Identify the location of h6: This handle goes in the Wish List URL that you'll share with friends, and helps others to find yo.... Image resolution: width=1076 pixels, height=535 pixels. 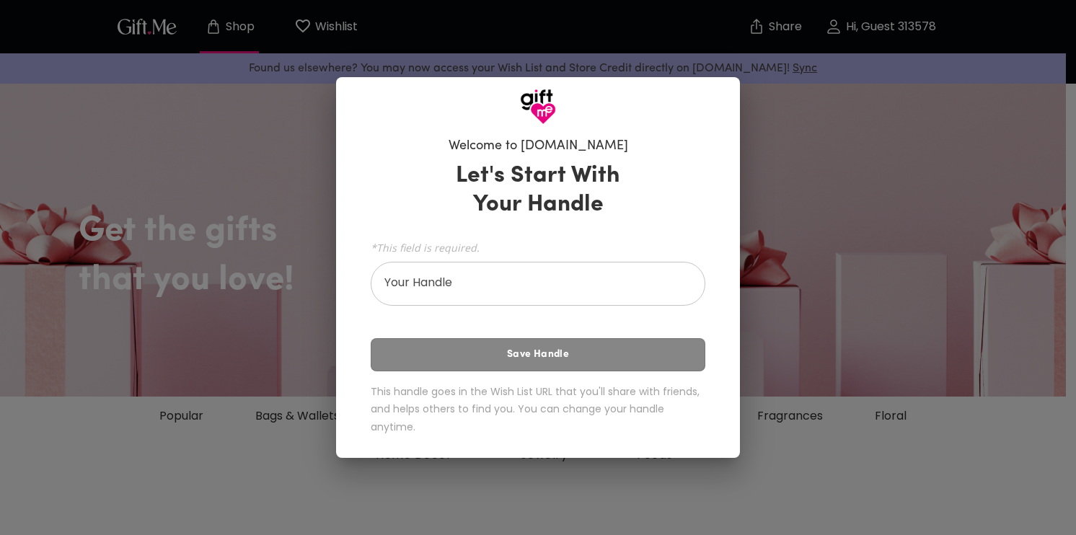
(538, 410).